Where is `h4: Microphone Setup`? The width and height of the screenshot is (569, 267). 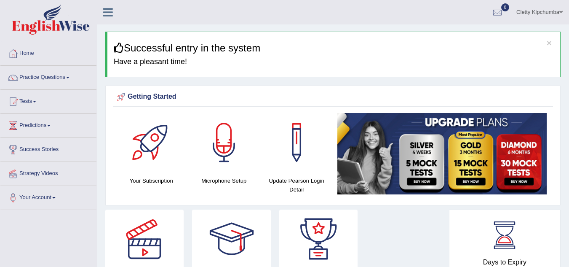
h4: Microphone Setup is located at coordinates (224, 180).